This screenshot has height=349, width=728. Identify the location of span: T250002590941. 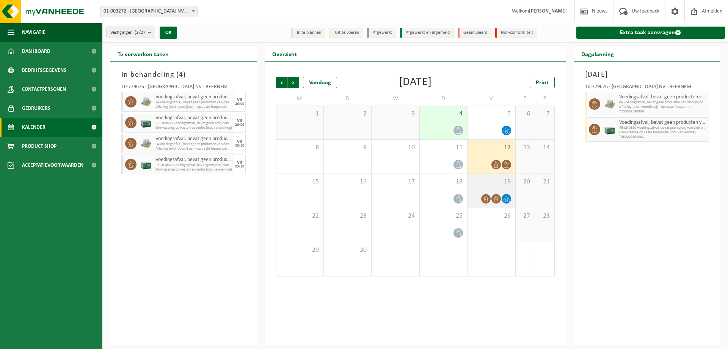
(663, 137).